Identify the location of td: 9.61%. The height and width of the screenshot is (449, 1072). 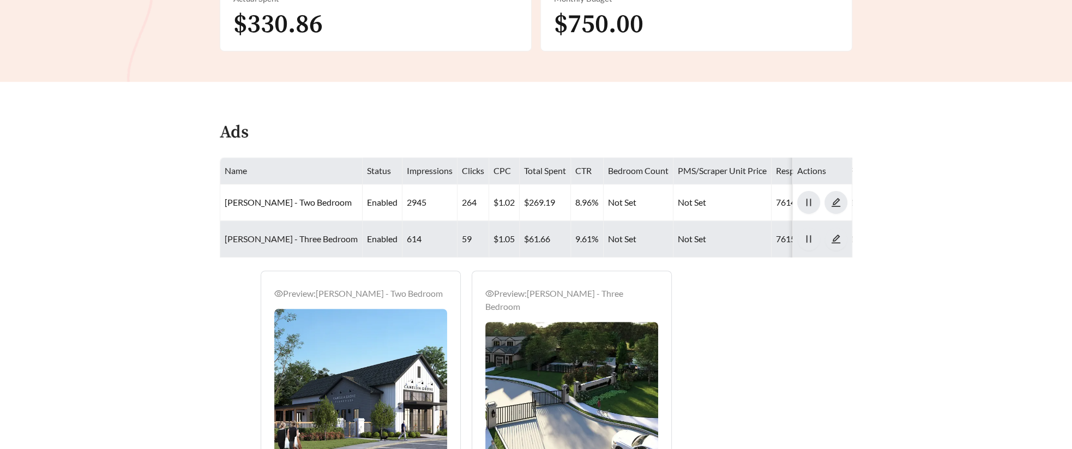
(587, 239).